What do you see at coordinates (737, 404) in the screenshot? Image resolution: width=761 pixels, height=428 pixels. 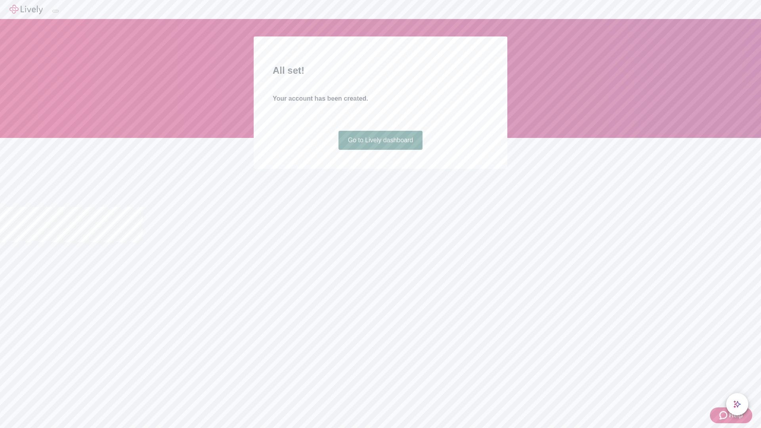 I see `button: chat` at bounding box center [737, 404].